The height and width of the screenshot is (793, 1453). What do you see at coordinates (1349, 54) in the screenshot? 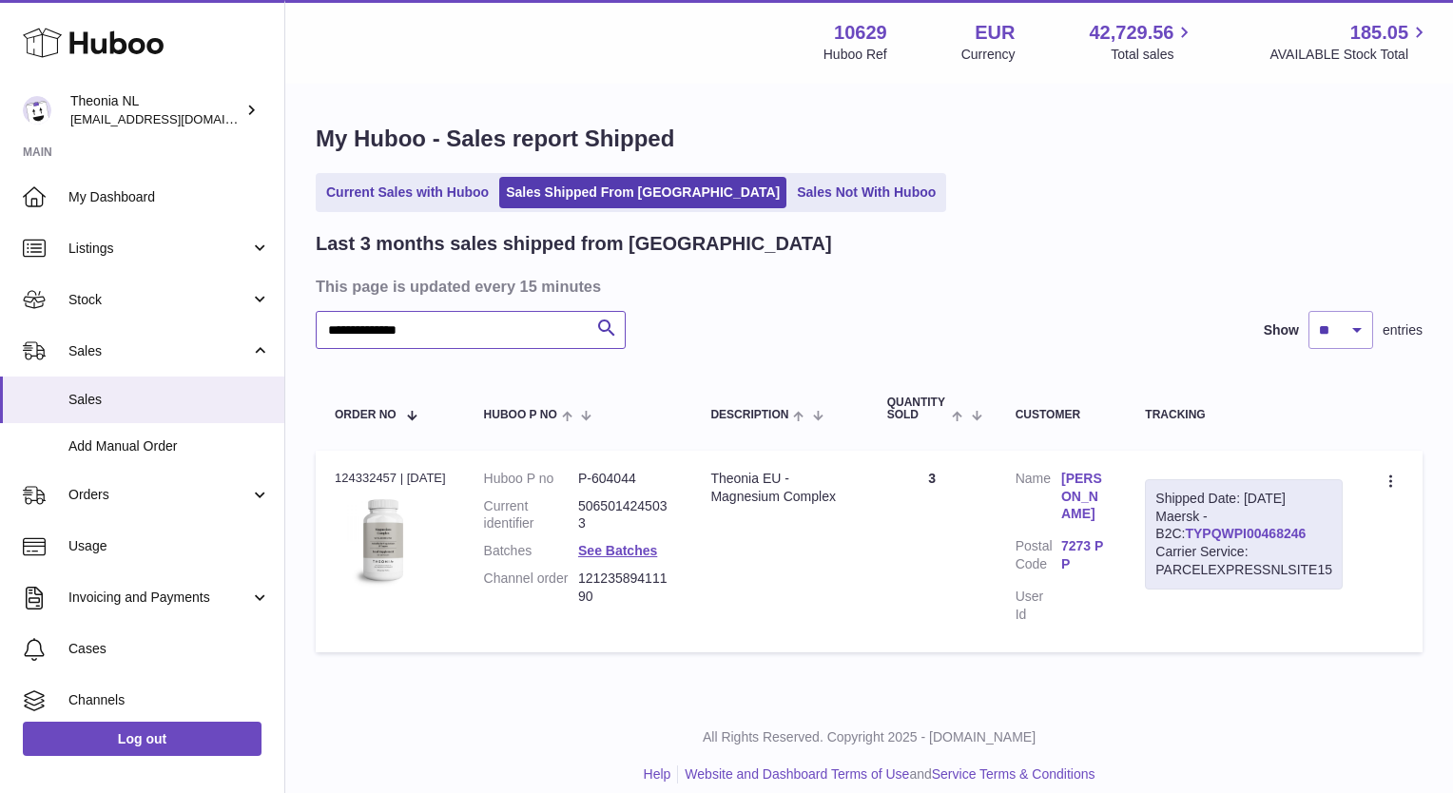
I see `span: AVAILABLE Stock Total` at bounding box center [1349, 54].